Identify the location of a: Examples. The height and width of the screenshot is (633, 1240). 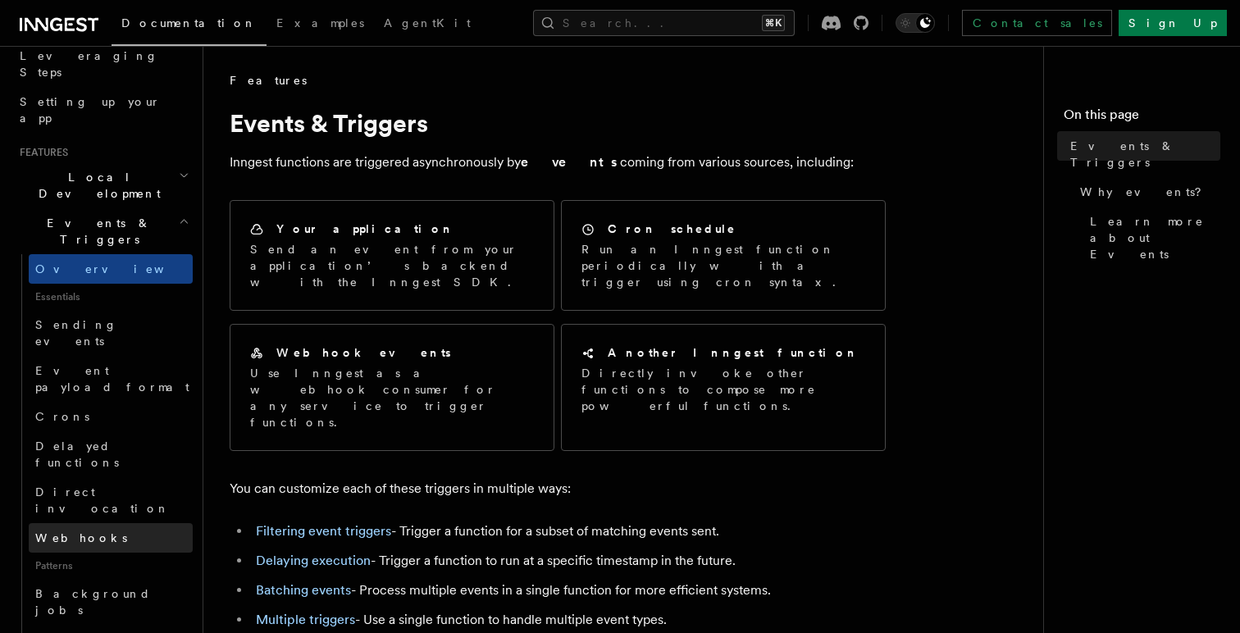
(320, 25).